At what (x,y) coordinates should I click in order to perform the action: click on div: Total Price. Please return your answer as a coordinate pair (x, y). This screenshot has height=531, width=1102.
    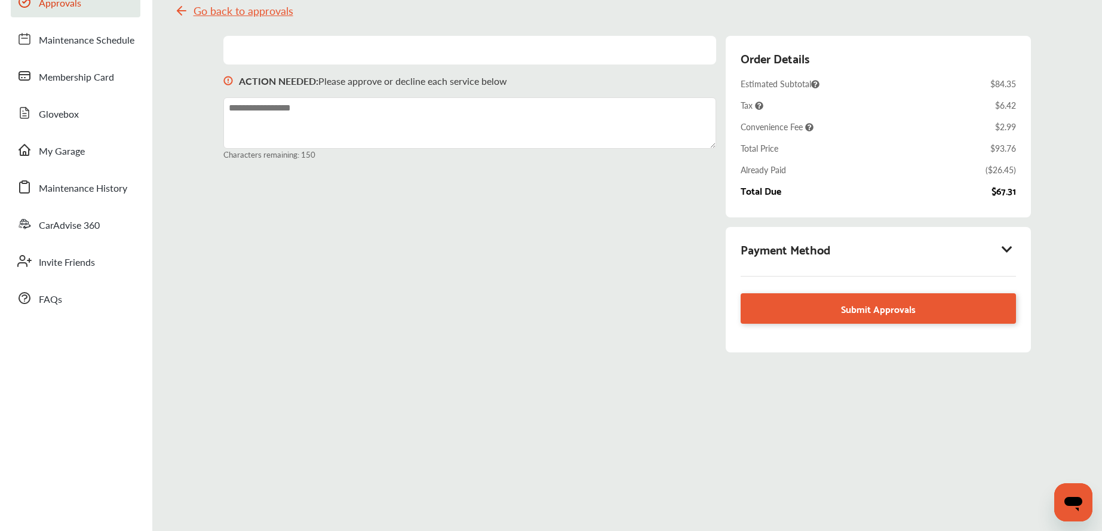
    Looking at the image, I should click on (759, 148).